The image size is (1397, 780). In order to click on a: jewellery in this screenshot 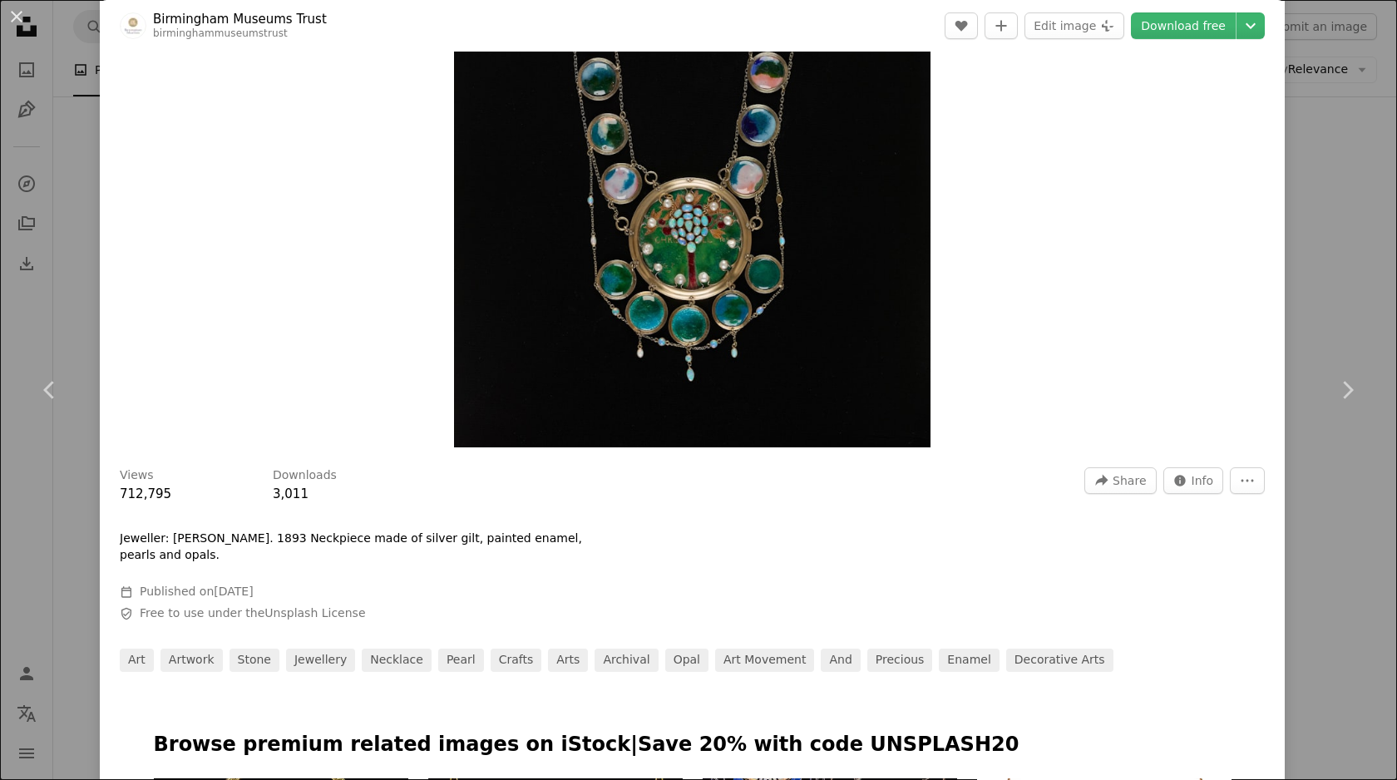, I will do `click(320, 660)`.